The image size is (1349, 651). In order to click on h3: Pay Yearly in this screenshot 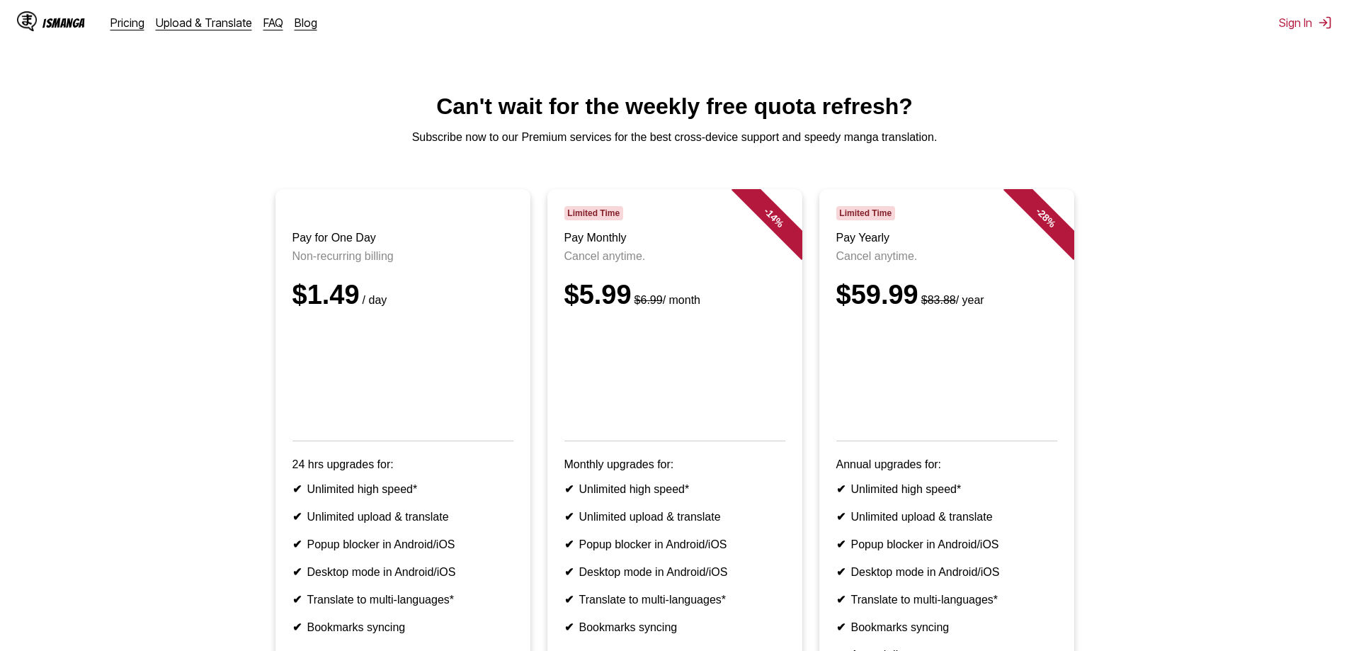, I will do `click(946, 238)`.